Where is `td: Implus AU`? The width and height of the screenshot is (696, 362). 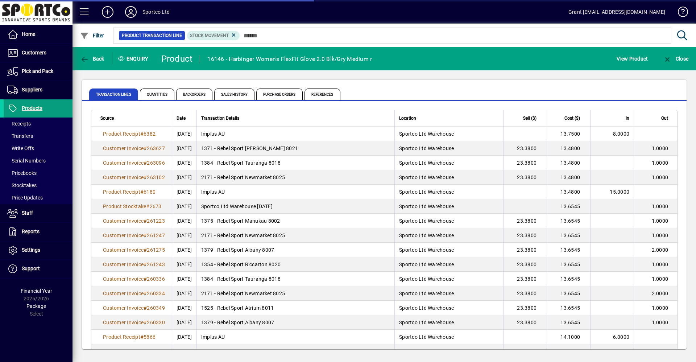 td: Implus AU is located at coordinates (296, 134).